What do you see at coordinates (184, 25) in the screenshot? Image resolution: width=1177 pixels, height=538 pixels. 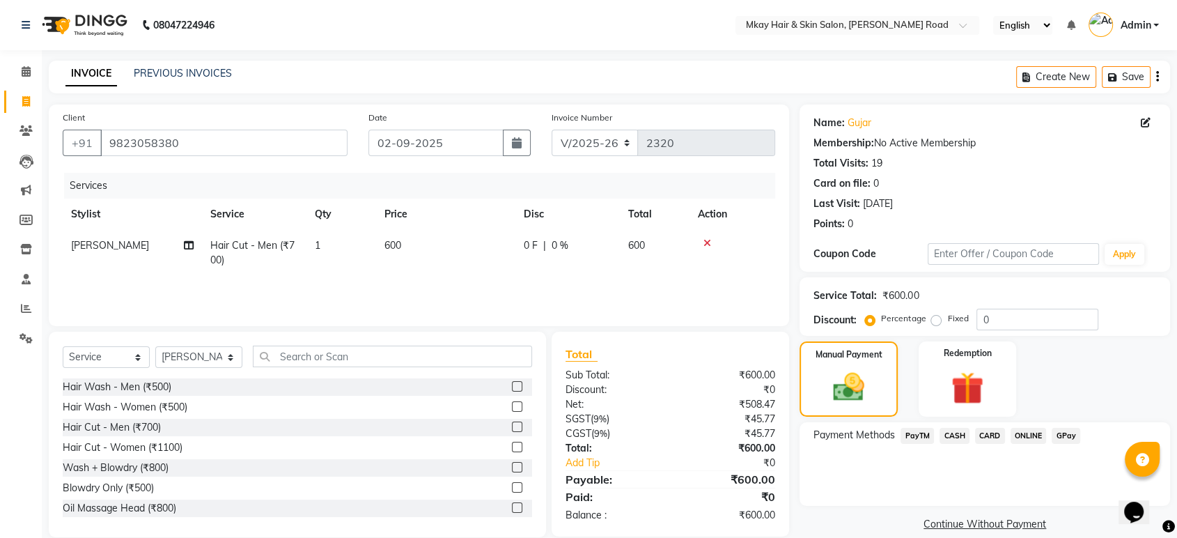 I see `b: 08047224946` at bounding box center [184, 25].